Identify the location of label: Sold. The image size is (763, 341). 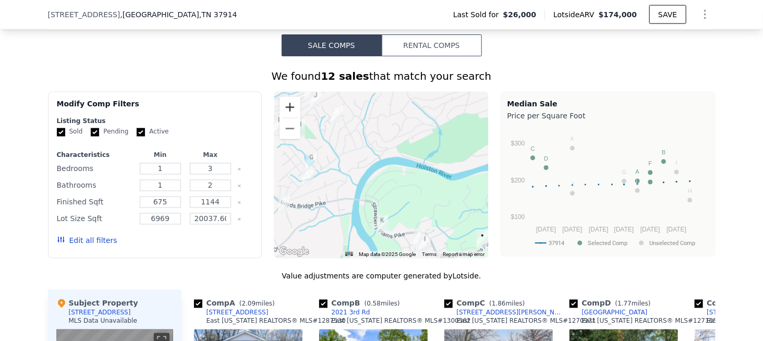
(70, 132).